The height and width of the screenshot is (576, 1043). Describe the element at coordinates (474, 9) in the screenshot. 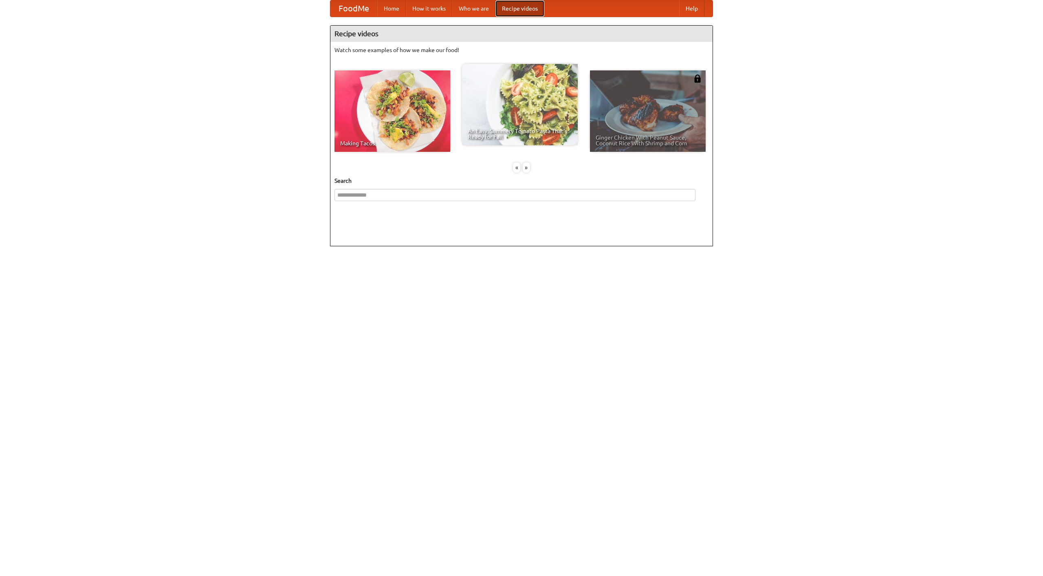

I see `a: Who we are` at that location.